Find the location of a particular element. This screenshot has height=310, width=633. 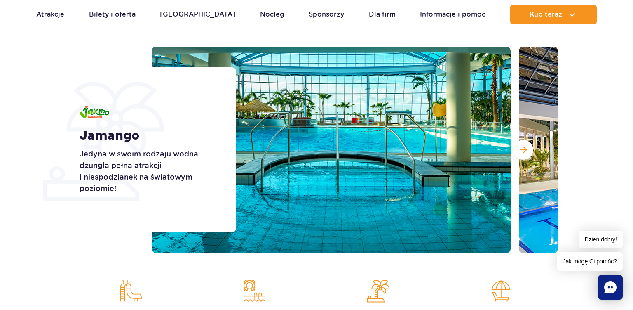

a: Atrakcje is located at coordinates (50, 14).